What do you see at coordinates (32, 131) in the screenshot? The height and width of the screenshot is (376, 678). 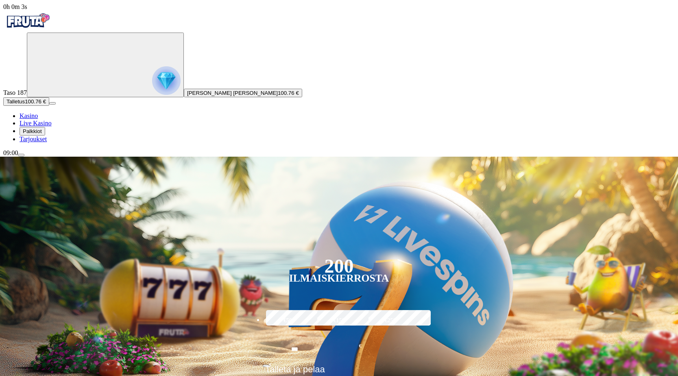 I see `span: Palkkiot` at bounding box center [32, 131].